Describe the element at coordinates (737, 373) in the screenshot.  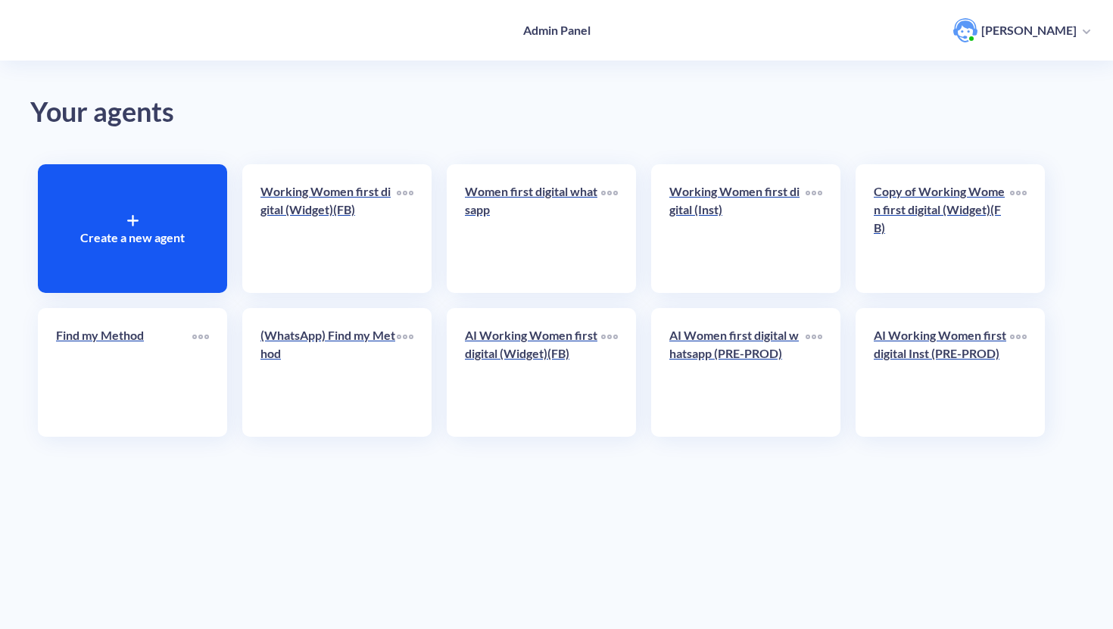
I see `a: AI Women first digital whatsapp (PRE-PROD)` at that location.